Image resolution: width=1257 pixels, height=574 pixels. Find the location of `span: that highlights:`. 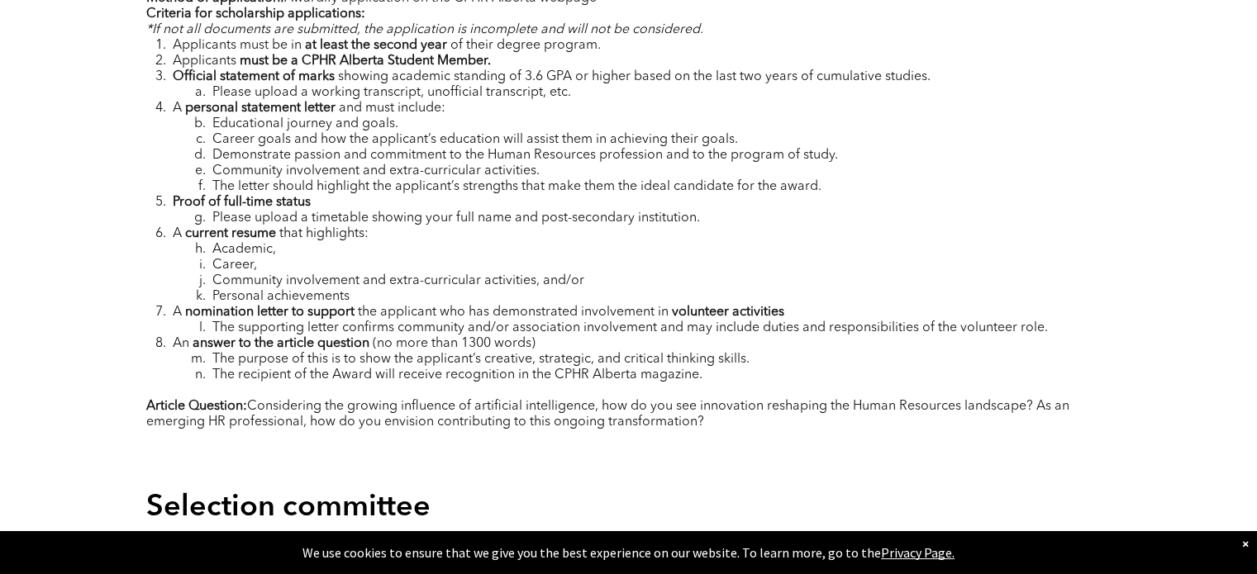

span: that highlights: is located at coordinates (324, 234).